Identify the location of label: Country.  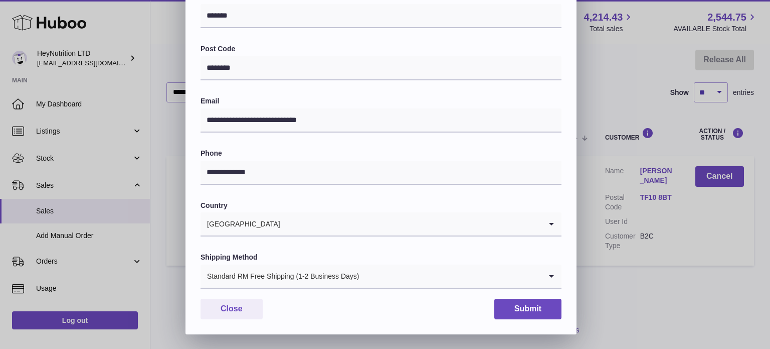
(381, 205).